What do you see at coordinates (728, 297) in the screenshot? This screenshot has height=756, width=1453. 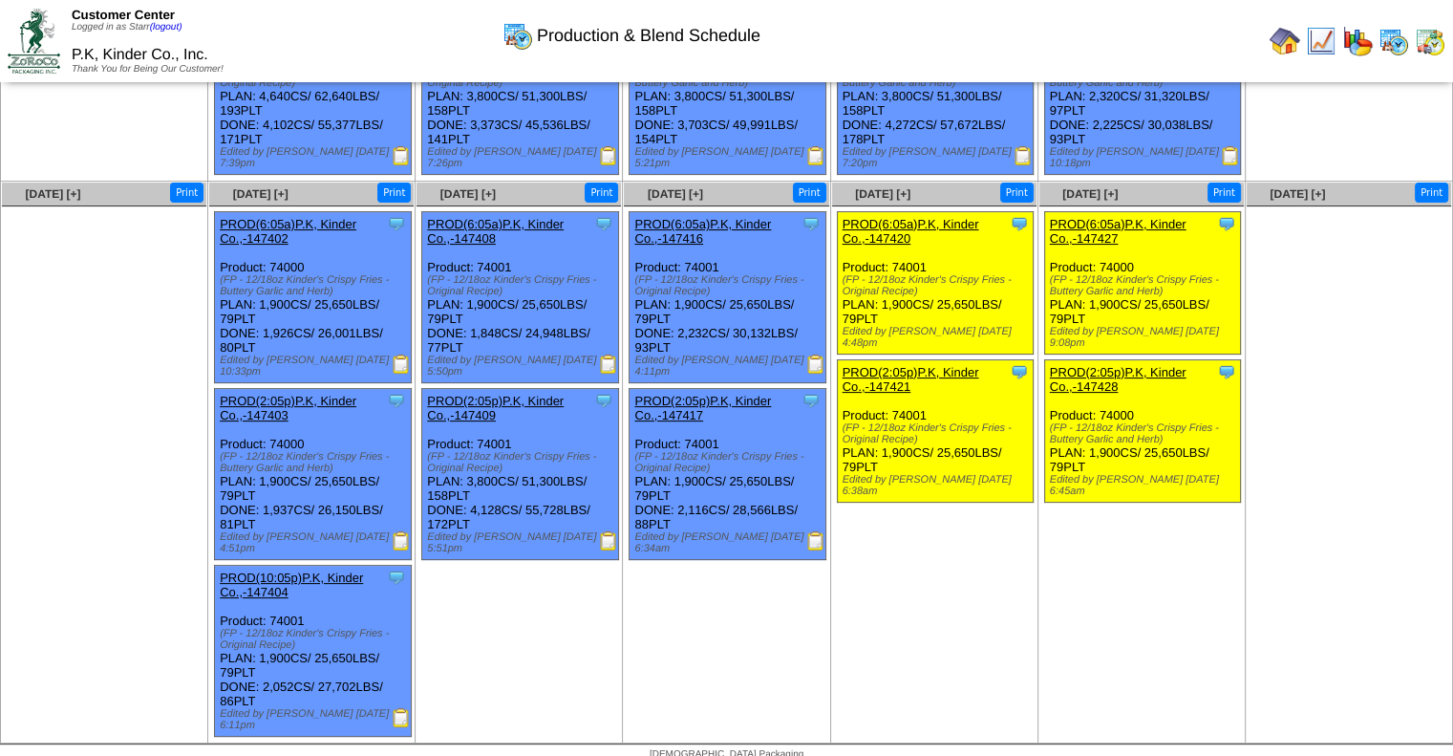 I see `div: Product: 74001 PLAN: 1,900CS / 25,650LBS / 79PLT DONE: 2,232CS / 30,132LBS / 93PLT` at bounding box center [728, 297].